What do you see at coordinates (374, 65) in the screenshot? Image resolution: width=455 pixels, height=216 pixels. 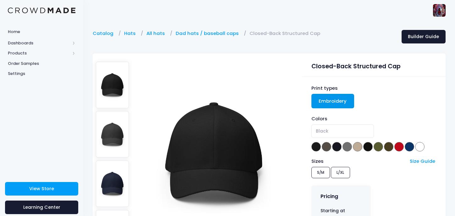 I see `div: Closed-Back Structured Cap` at bounding box center [374, 65].